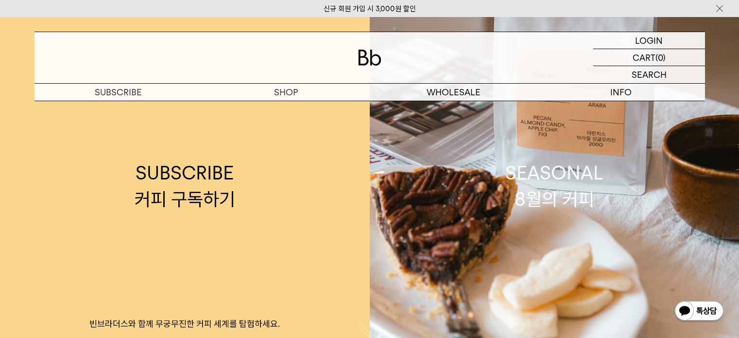 This screenshot has height=338, width=739. I want to click on p: SEARCH, so click(650, 74).